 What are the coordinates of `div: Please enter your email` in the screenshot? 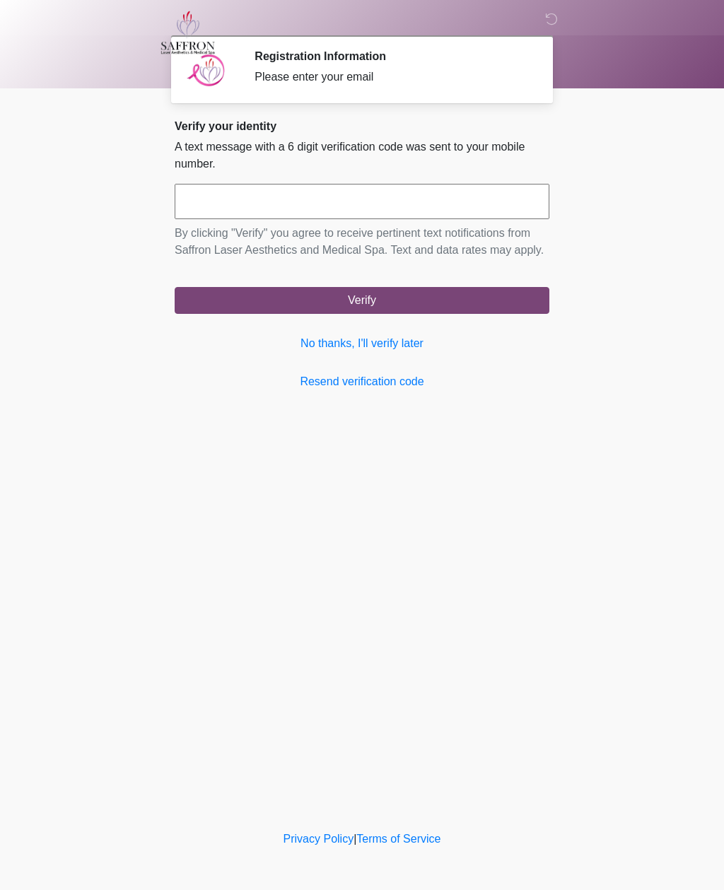 It's located at (391, 77).